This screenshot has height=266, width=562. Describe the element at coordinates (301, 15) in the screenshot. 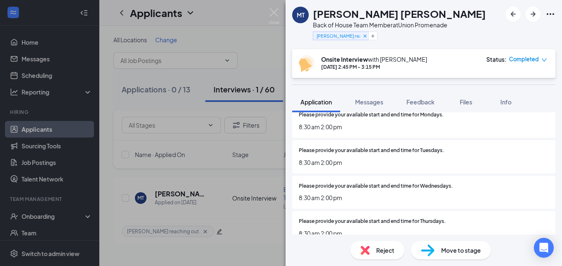

I see `div: MT` at that location.